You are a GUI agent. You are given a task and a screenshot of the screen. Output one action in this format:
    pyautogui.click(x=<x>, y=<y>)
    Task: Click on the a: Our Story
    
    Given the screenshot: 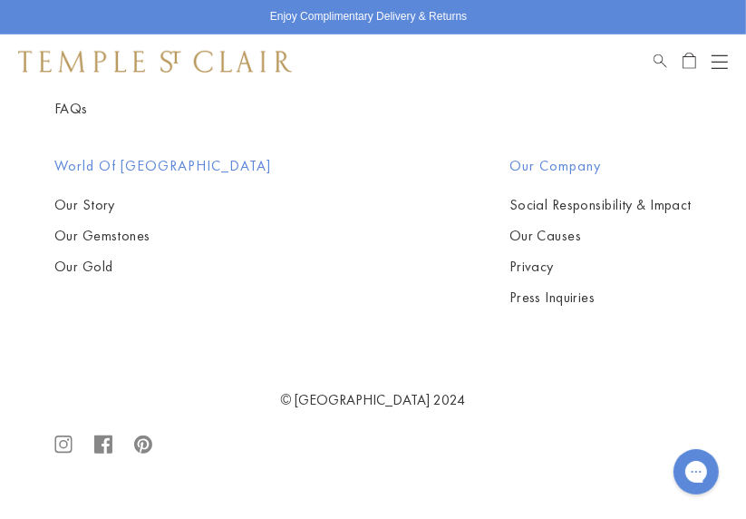 What is the action you would take?
    pyautogui.click(x=162, y=205)
    